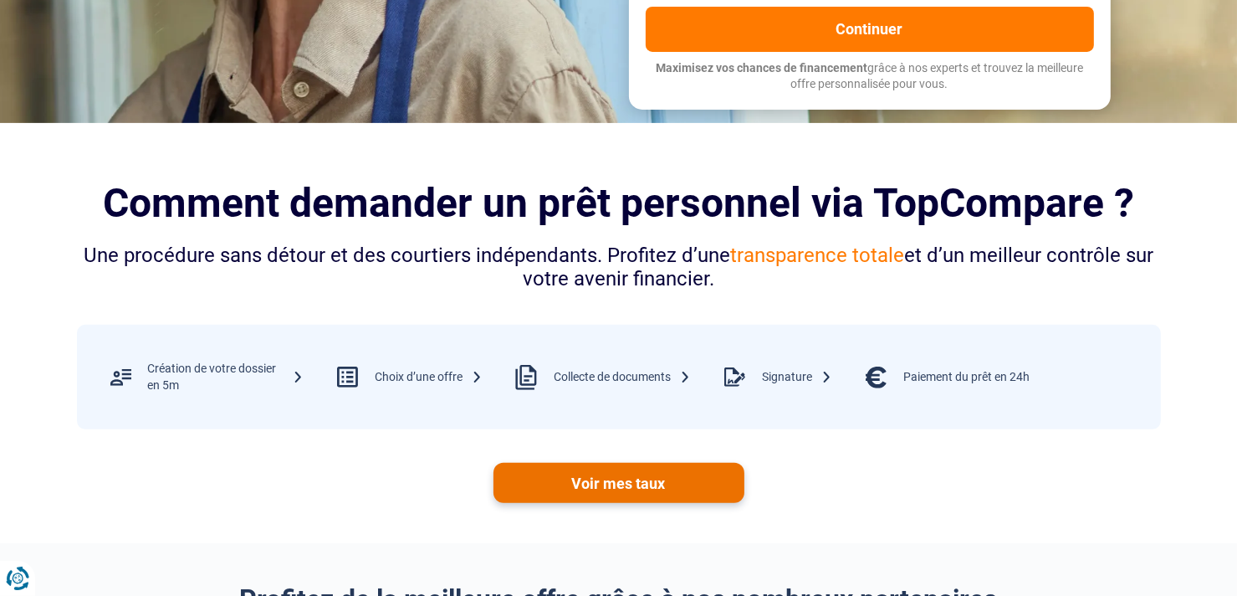  Describe the element at coordinates (797, 377) in the screenshot. I see `div: Signature` at that location.